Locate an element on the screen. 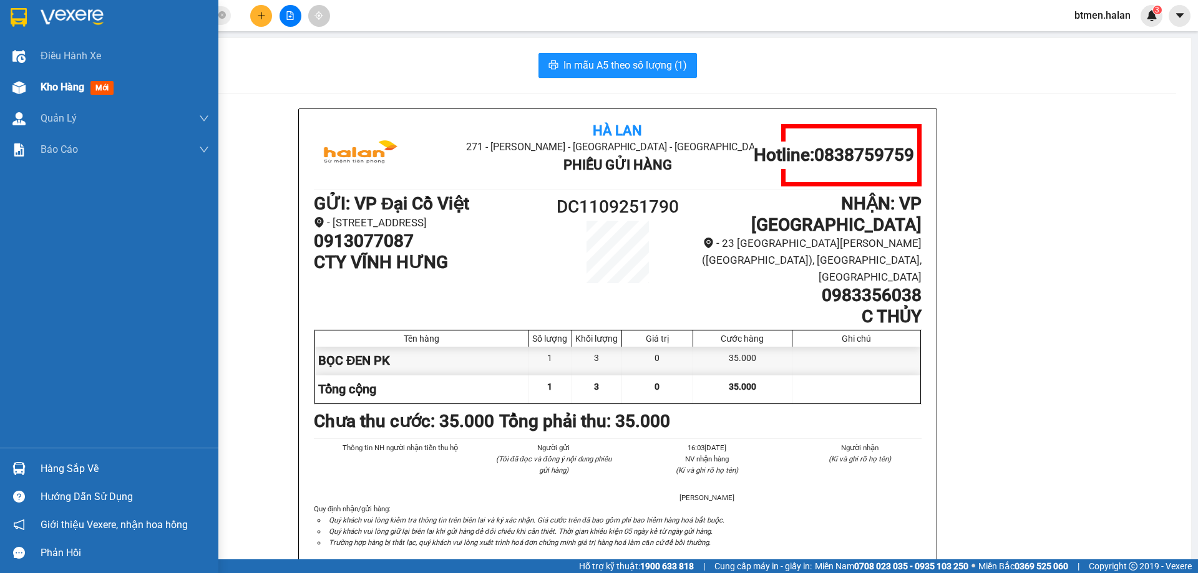  h1: 0983356038 is located at coordinates (807, 296).